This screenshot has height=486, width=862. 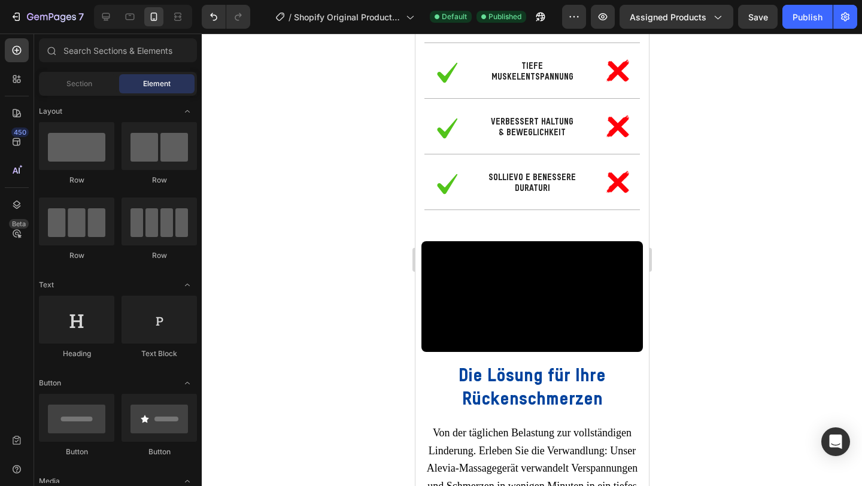 What do you see at coordinates (808, 17) in the screenshot?
I see `div: Publish` at bounding box center [808, 17].